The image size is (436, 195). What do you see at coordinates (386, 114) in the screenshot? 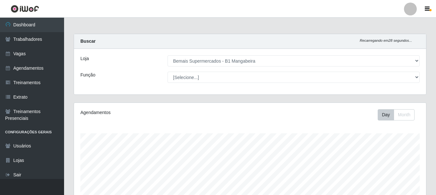
I see `button: Day` at bounding box center [386, 114].